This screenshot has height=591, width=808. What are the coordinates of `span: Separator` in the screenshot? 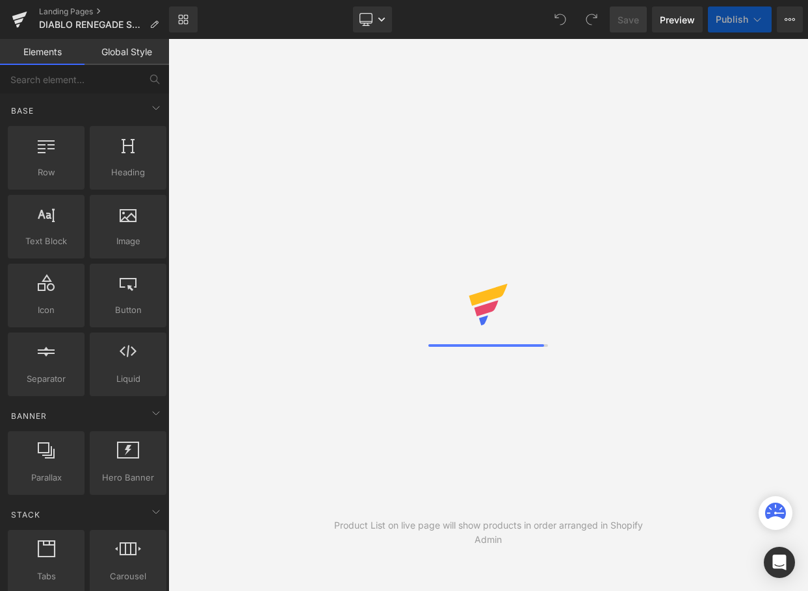 It's located at (46, 379).